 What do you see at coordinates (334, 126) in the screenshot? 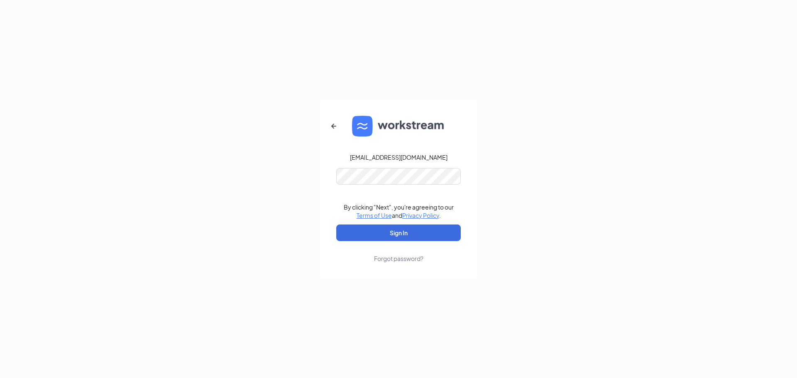
I see `button: ArrowLeftNew` at bounding box center [334, 126].